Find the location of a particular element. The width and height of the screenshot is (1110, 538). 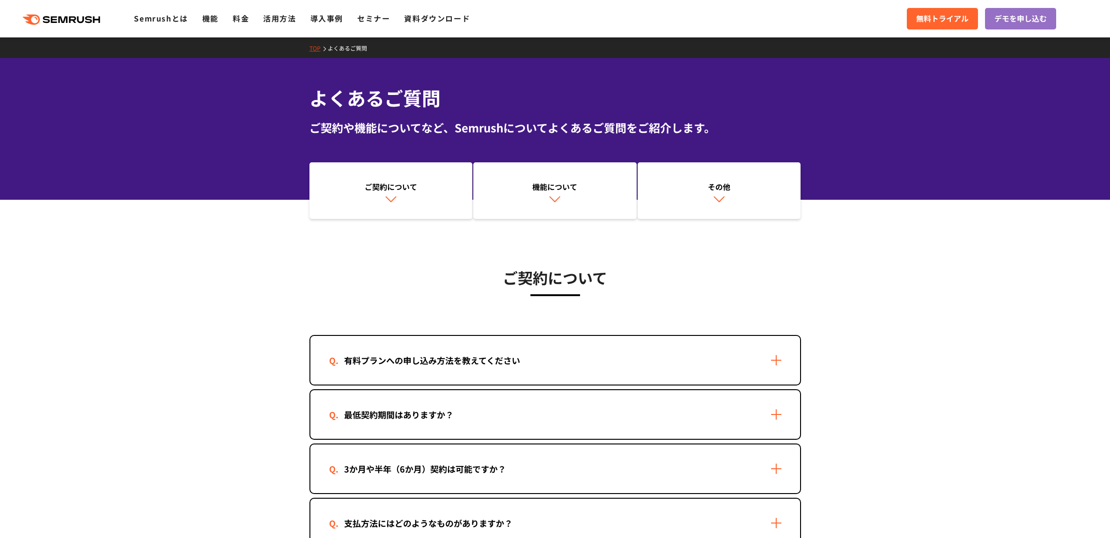

span: 無料トライアル is located at coordinates (942, 19).